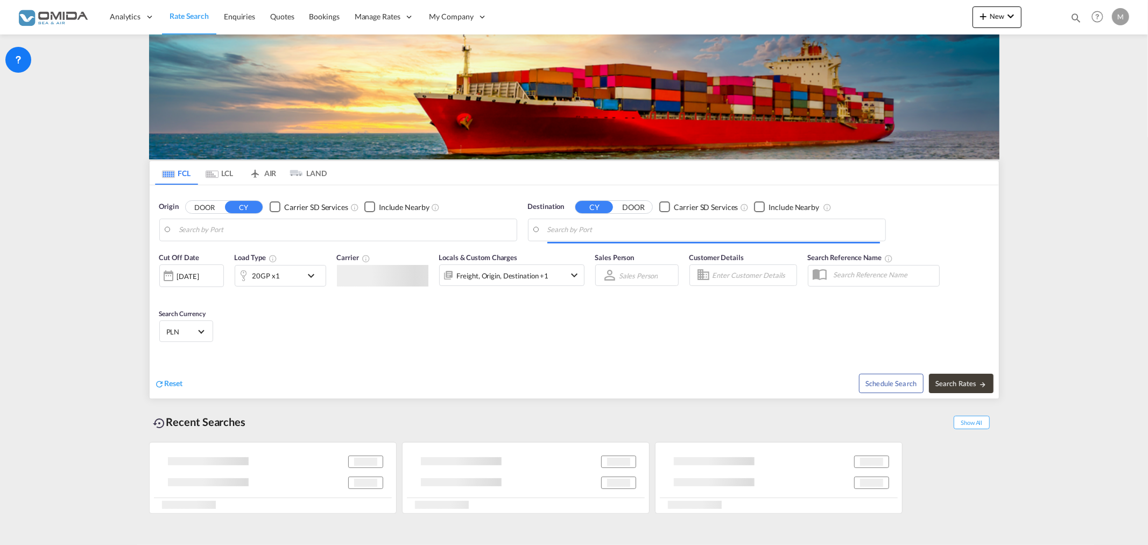 The image size is (1148, 545). What do you see at coordinates (982, 384) in the screenshot?
I see `md-icon: icon-arrow-right` at bounding box center [982, 384].